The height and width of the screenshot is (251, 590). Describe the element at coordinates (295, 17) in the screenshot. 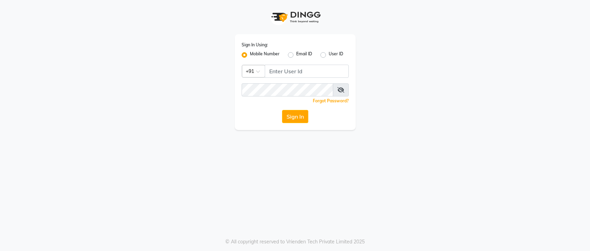

I see `img: logo1.svg` at that location.